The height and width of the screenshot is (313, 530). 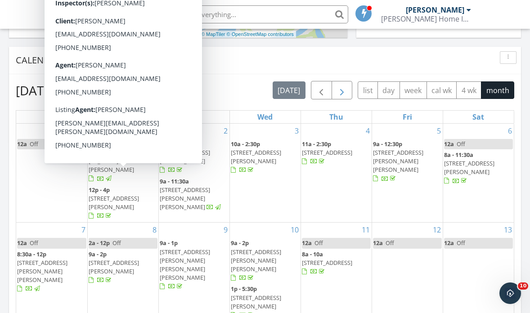 I want to click on button: cal wk, so click(x=442, y=90).